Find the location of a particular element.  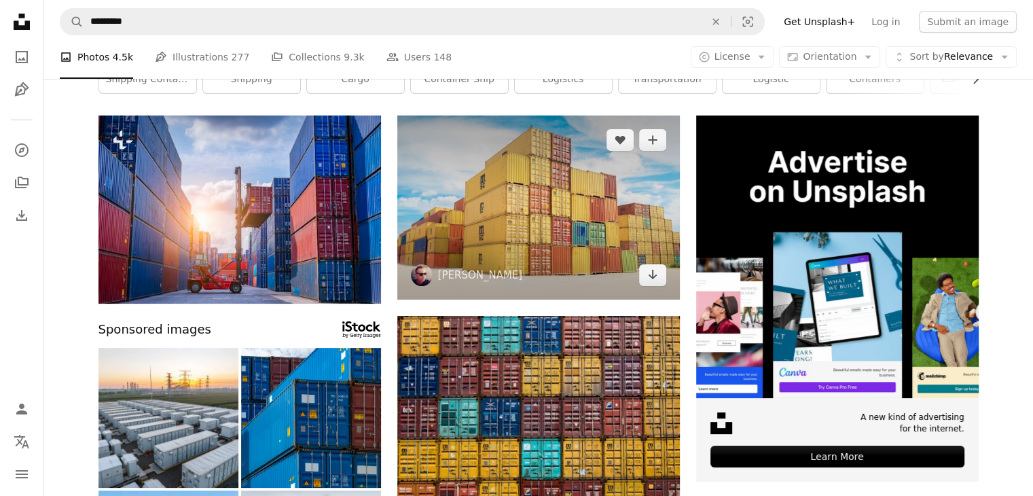

a: container ship is located at coordinates (459, 79).